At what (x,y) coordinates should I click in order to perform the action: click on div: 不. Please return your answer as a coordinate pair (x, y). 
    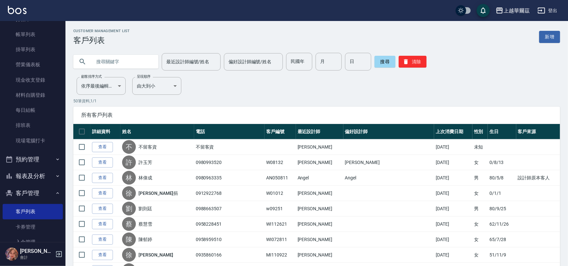
    Looking at the image, I should click on (129, 147).